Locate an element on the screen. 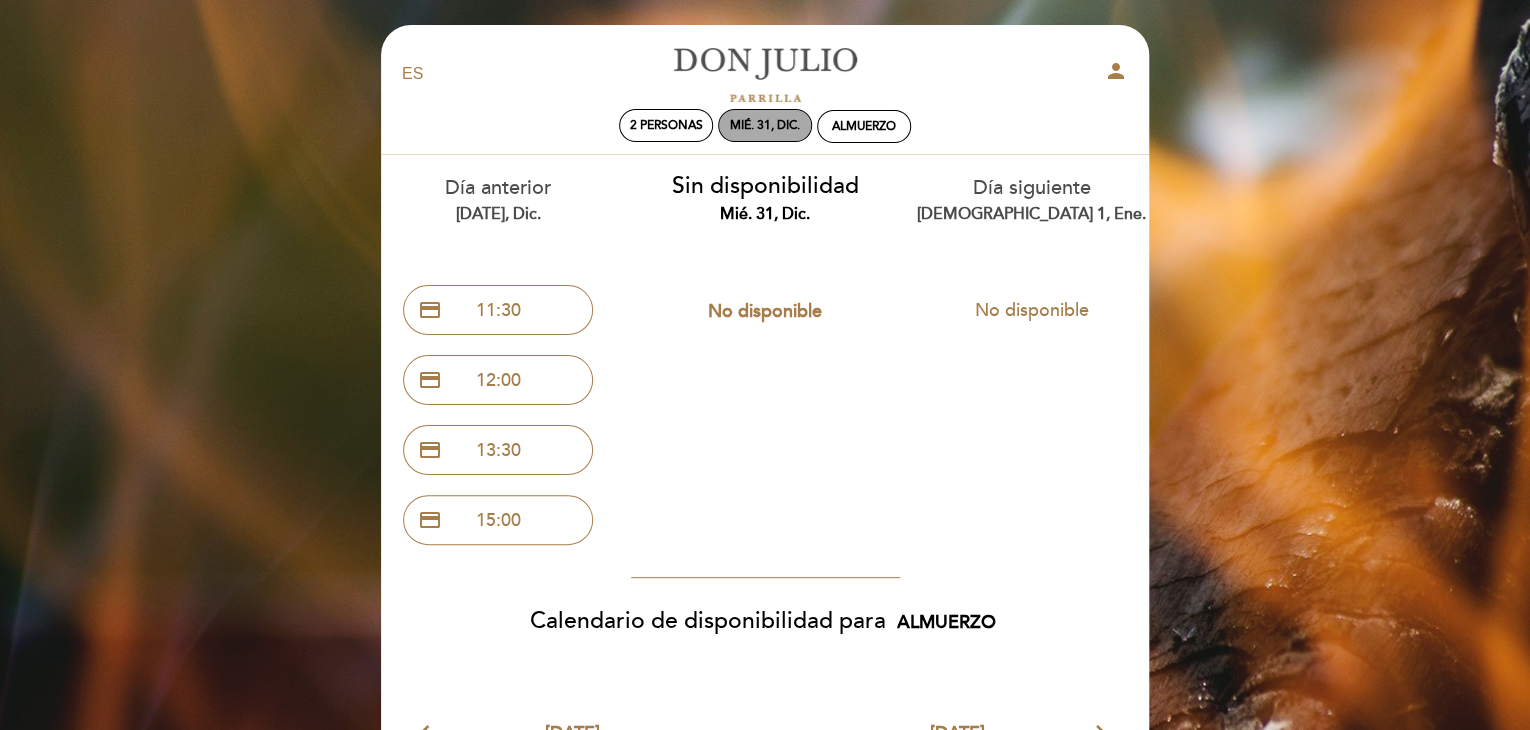 The image size is (1530, 730). span: No disponible is located at coordinates (765, 311).